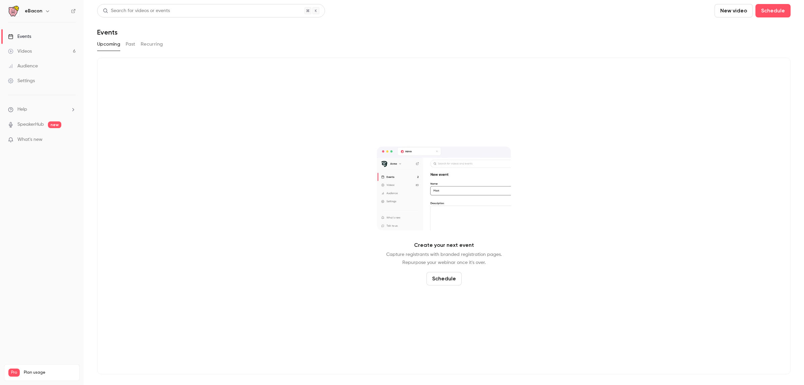  I want to click on span: Plan usage, so click(50, 372).